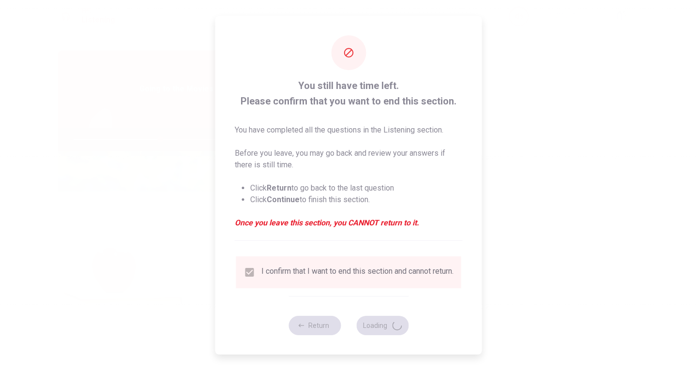 This screenshot has width=697, height=370. I want to click on em: Once you leave this section, you CANNOT return to it., so click(348, 223).